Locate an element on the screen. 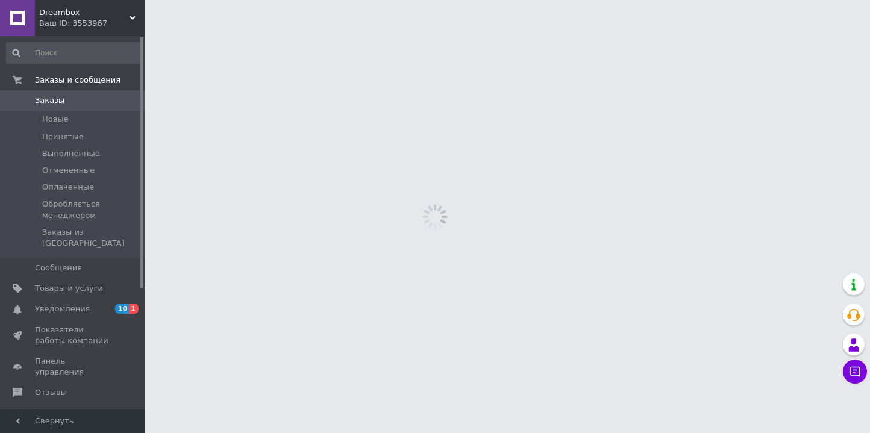 This screenshot has width=870, height=433. span: 10 is located at coordinates (122, 309).